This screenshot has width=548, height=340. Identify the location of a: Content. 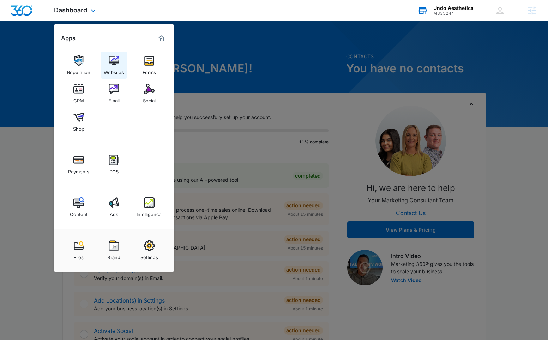
(79, 207).